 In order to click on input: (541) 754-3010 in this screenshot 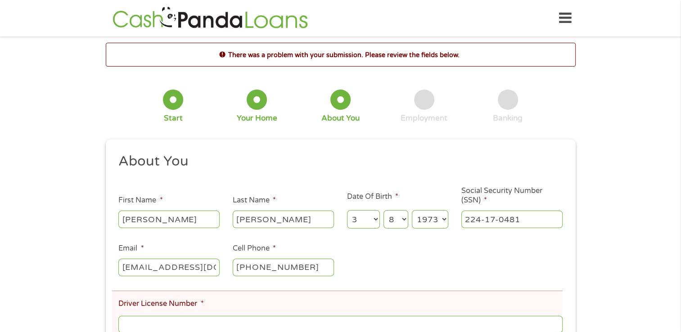, I will do `click(283, 267)`.